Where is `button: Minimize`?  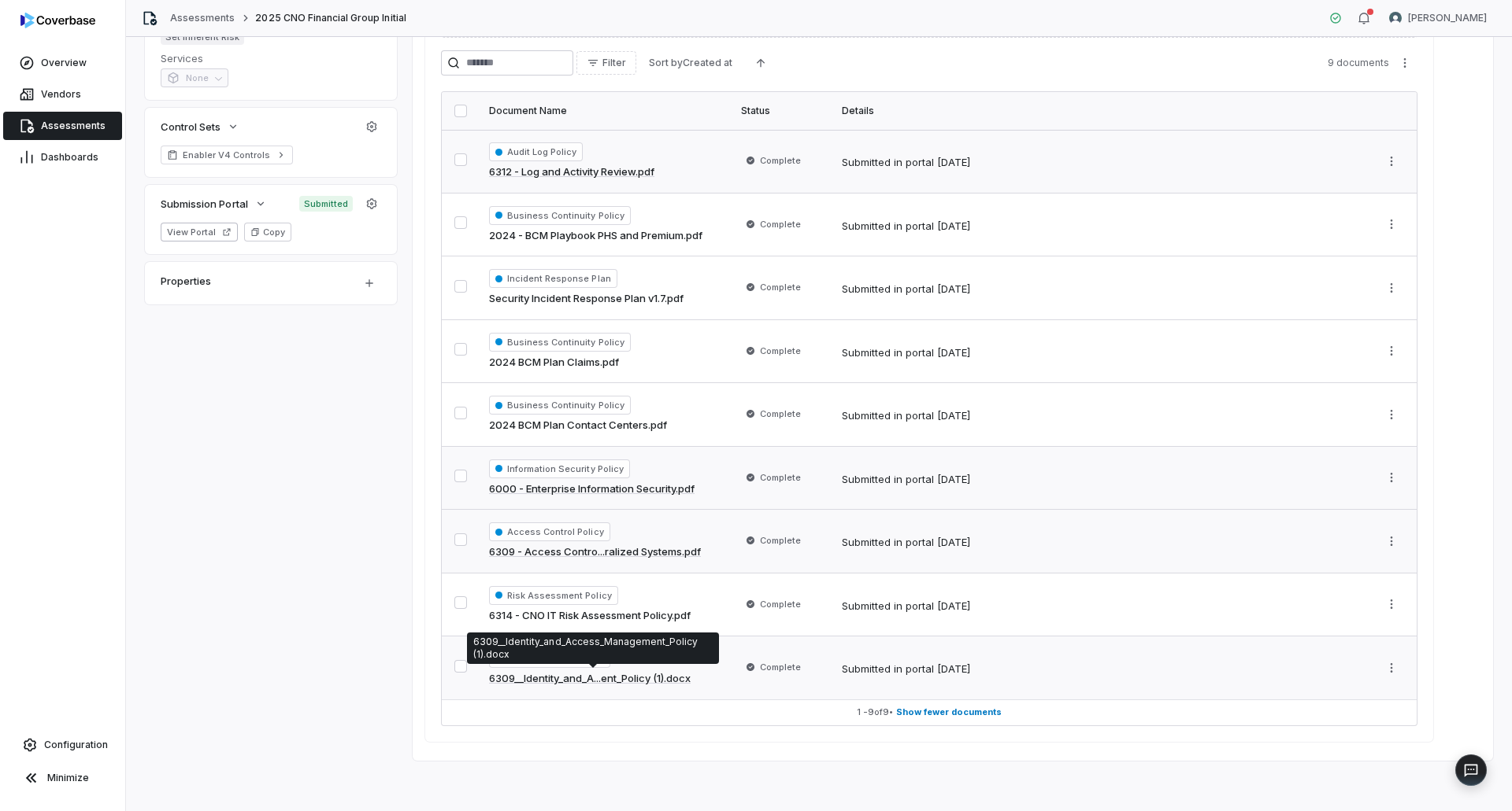 button: Minimize is located at coordinates (62, 778).